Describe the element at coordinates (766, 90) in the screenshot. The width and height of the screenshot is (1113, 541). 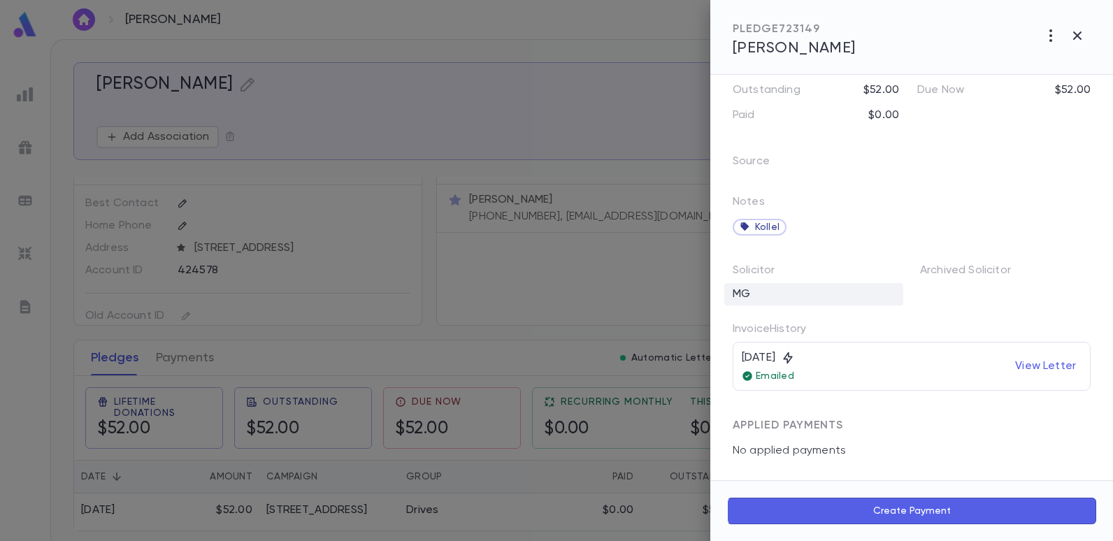
I see `p: Outstanding` at that location.